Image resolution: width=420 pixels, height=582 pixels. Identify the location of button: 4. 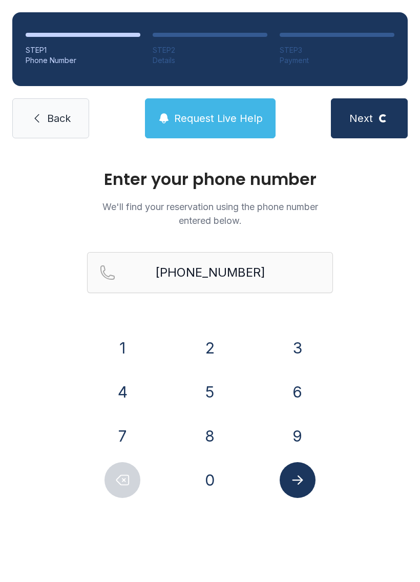
(122, 392).